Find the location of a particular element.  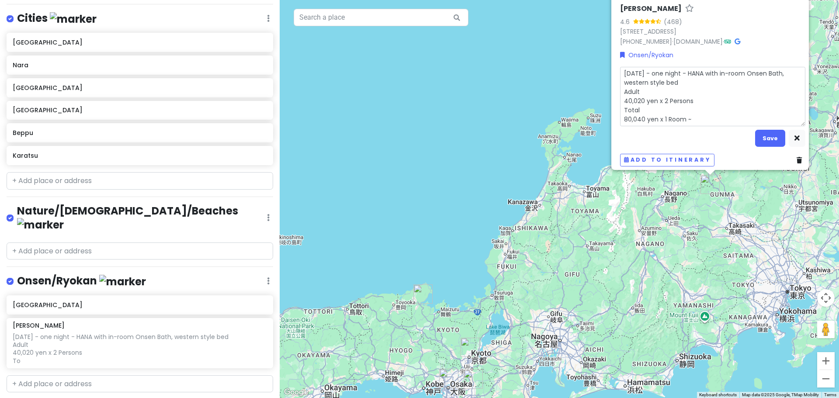

h4: Onsen/Ryokan is located at coordinates (81, 281).